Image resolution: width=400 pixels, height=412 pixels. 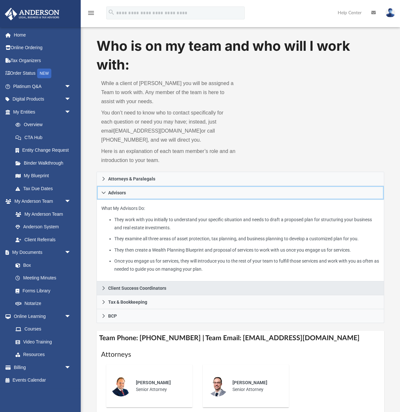 What do you see at coordinates (43, 380) in the screenshot?
I see `a: Events Calendar` at bounding box center [43, 380].